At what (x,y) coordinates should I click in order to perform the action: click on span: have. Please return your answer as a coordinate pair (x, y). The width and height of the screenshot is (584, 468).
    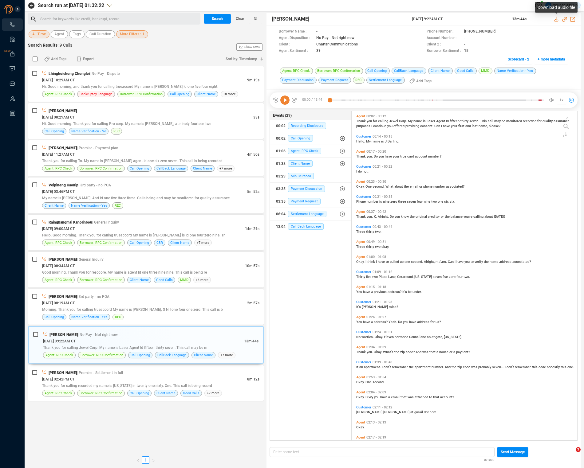
    Looking at the image, I should click on (413, 322).